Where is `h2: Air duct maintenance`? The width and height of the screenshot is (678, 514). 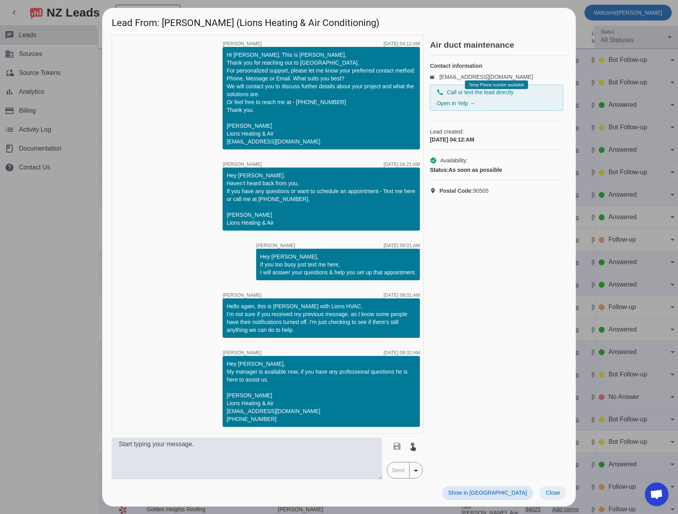
h2: Air duct maintenance is located at coordinates (498, 45).